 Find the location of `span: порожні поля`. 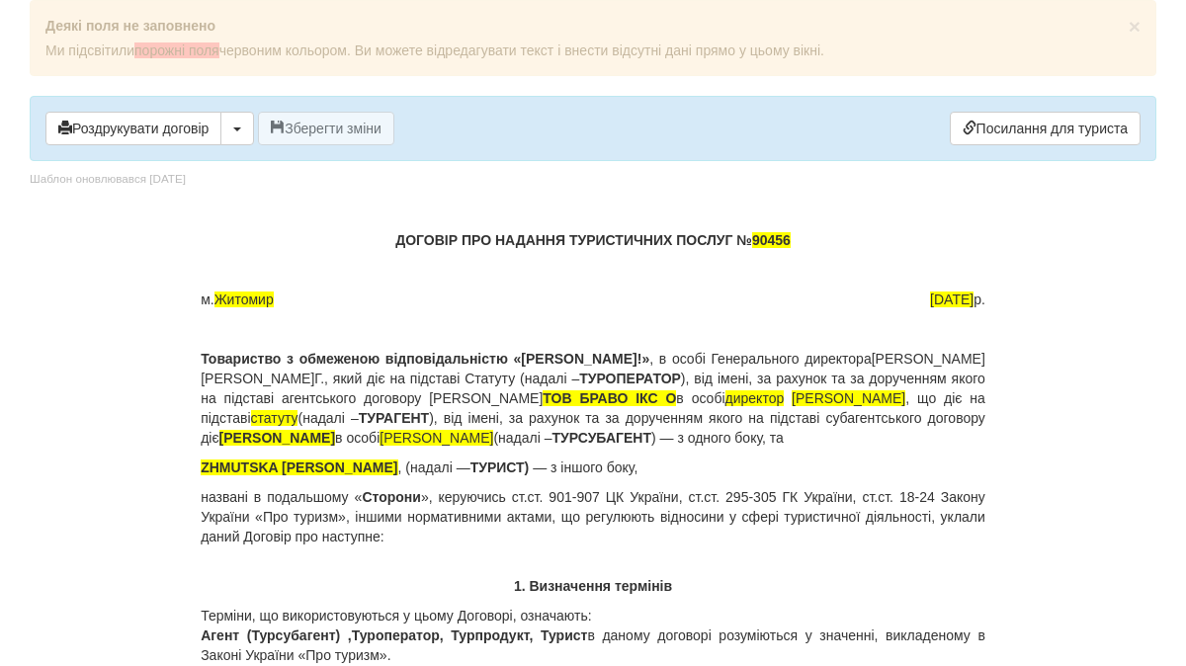

span: порожні поля is located at coordinates (177, 50).